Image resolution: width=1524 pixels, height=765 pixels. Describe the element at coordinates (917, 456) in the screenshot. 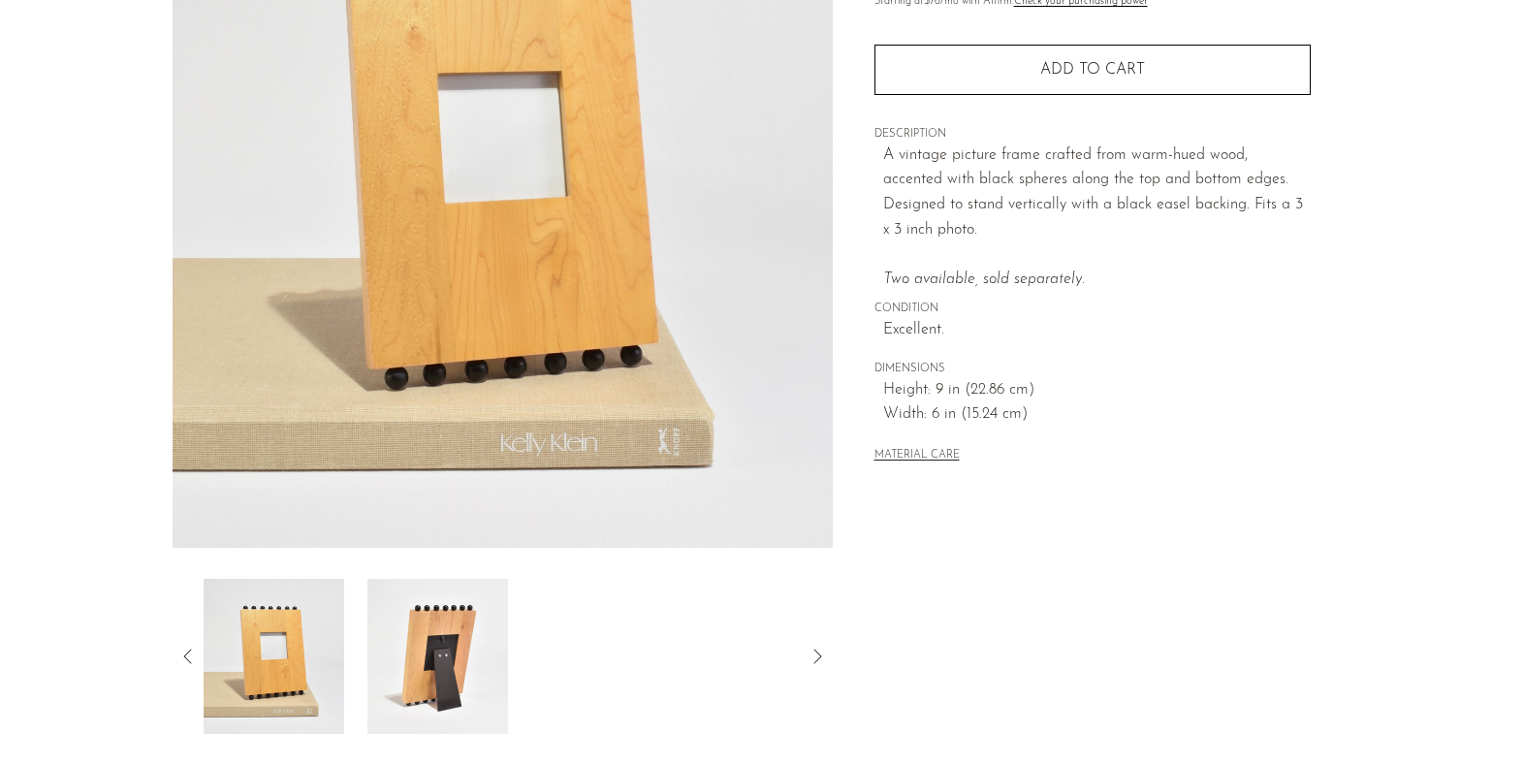

I see `button: MATERIAL CARE` at that location.